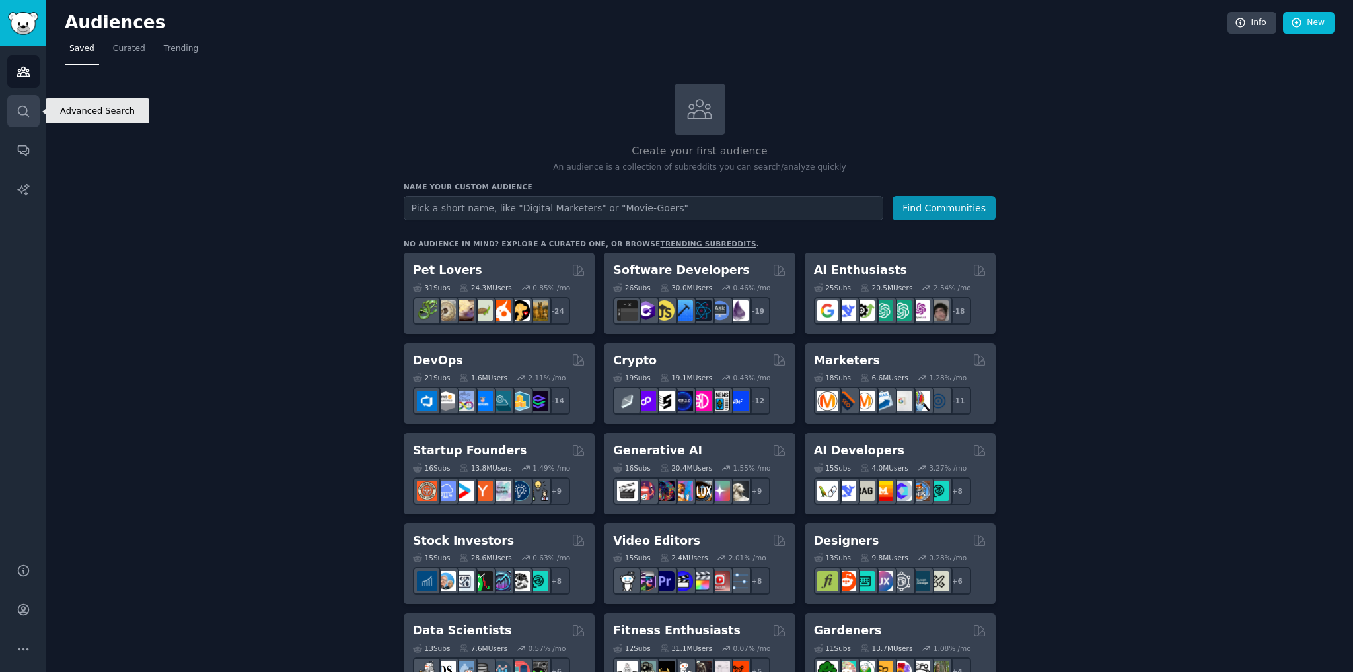 Image resolution: width=1353 pixels, height=672 pixels. I want to click on img: ArtificalIntelligence, so click(938, 310).